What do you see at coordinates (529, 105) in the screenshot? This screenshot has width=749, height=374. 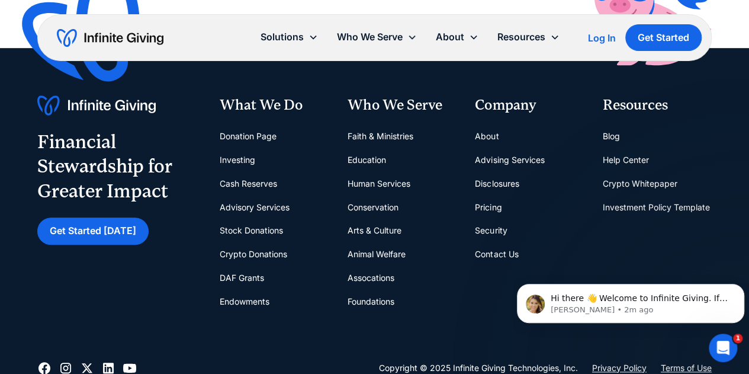 I see `div: Company` at bounding box center [529, 105].